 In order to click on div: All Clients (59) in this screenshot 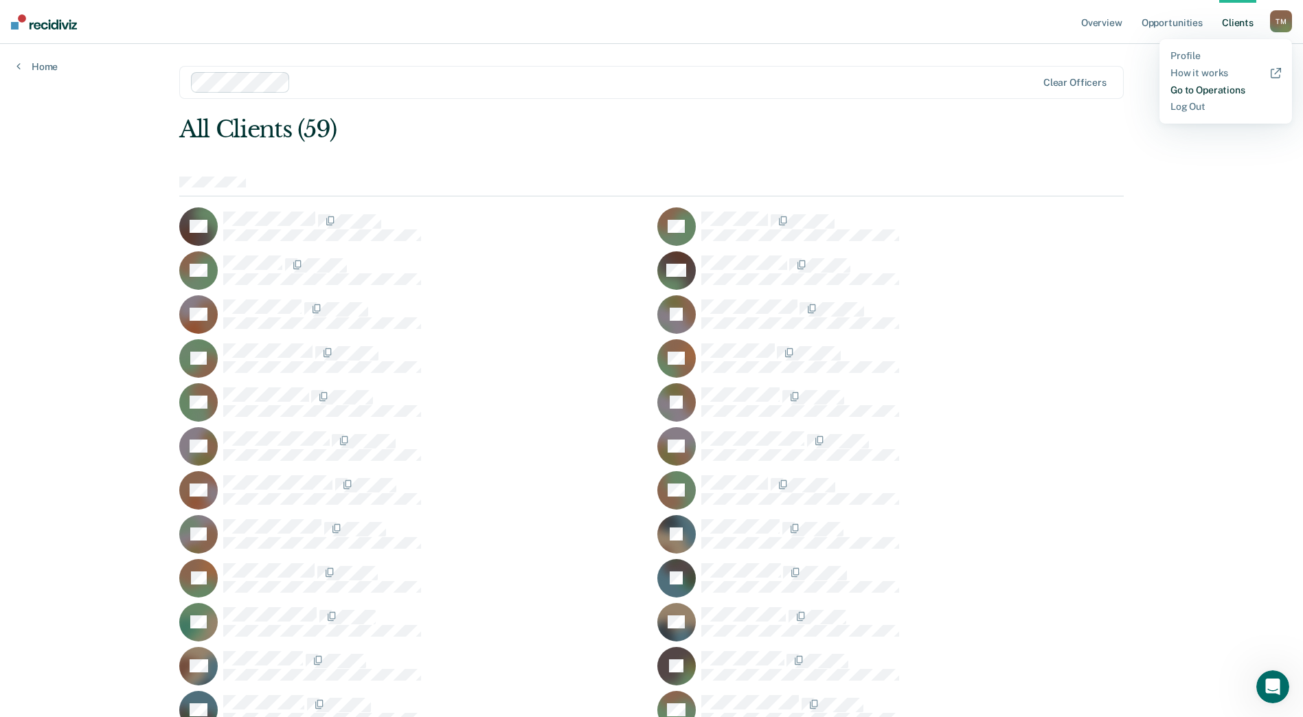, I will do `click(557, 129)`.